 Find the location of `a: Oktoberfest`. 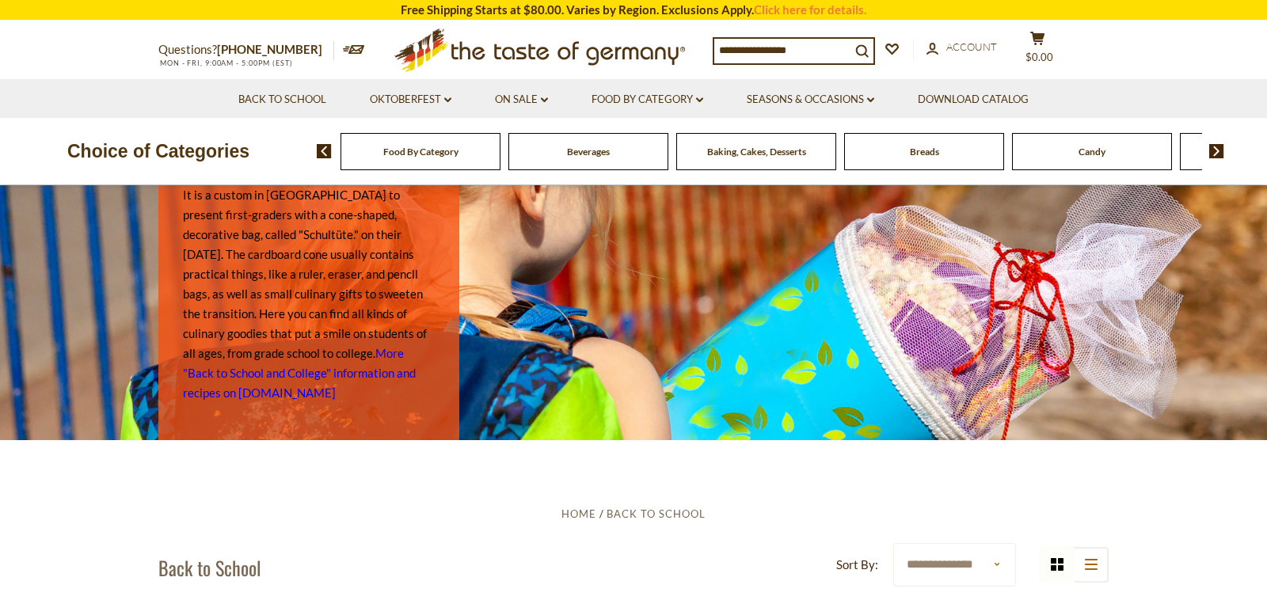

a: Oktoberfest is located at coordinates (410, 100).